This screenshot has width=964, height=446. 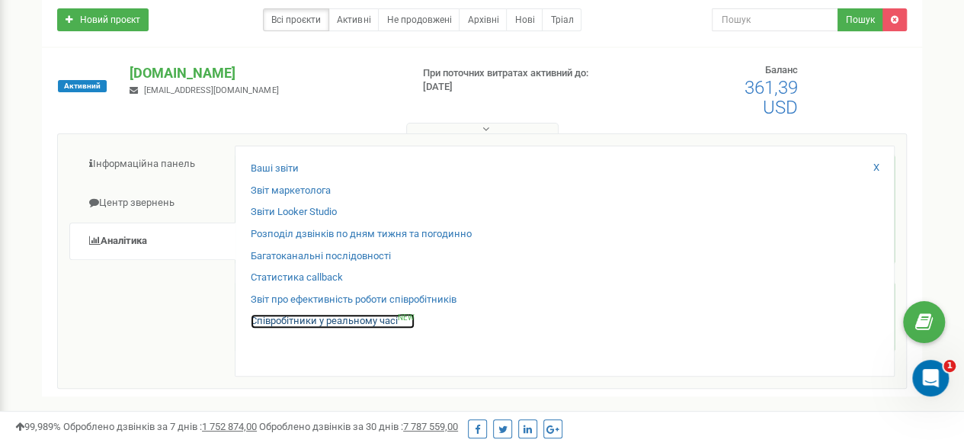 I want to click on span: Оброблено дзвінків за 7 днів :, so click(x=160, y=426).